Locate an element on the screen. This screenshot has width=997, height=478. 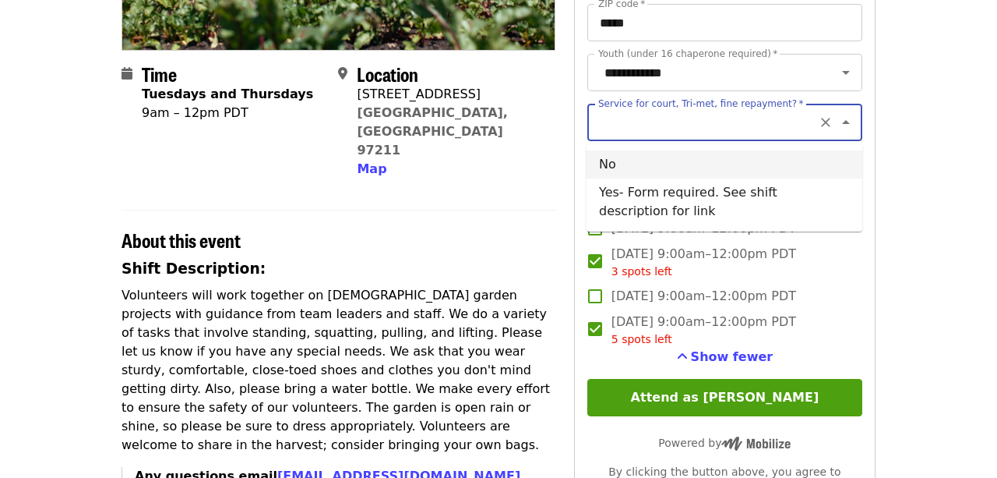
i: map-marker-alt icon is located at coordinates (343, 73).